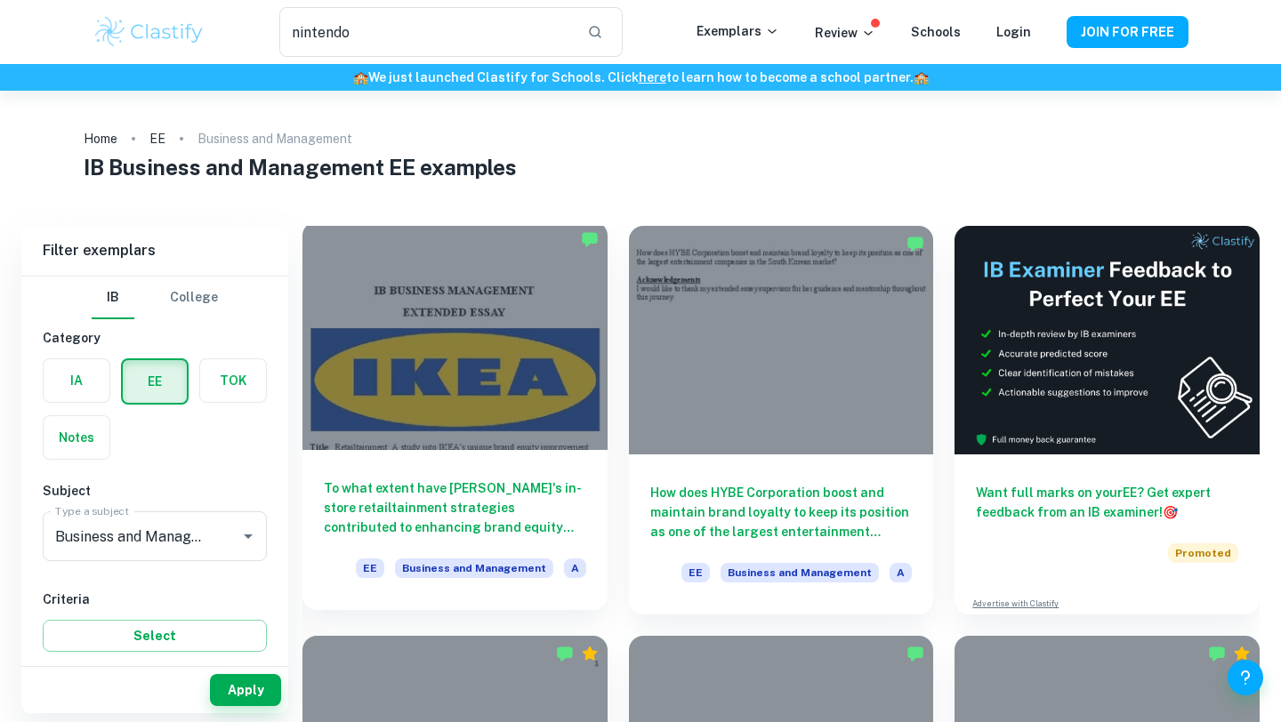 The height and width of the screenshot is (722, 1281). What do you see at coordinates (845, 33) in the screenshot?
I see `p: Review` at bounding box center [845, 33].